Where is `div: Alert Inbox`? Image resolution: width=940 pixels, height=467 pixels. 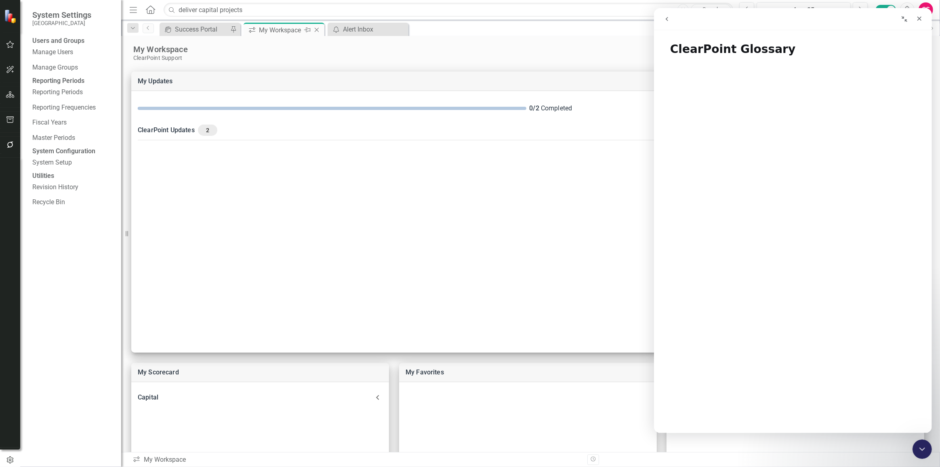 div: Alert Inbox is located at coordinates (375, 29).